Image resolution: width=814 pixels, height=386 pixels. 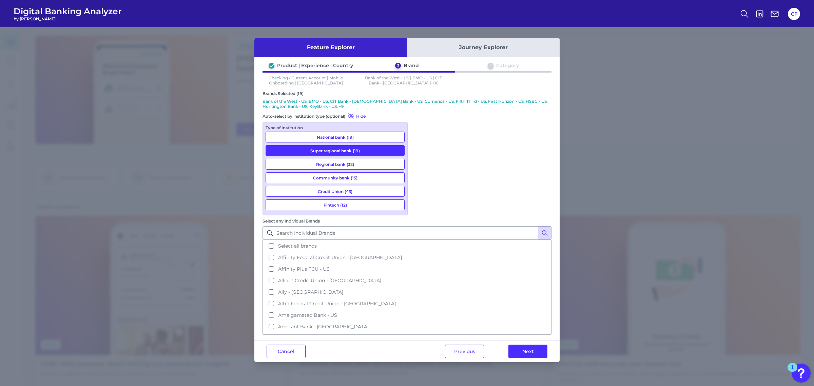 I want to click on div: Type of Institution, so click(x=335, y=128).